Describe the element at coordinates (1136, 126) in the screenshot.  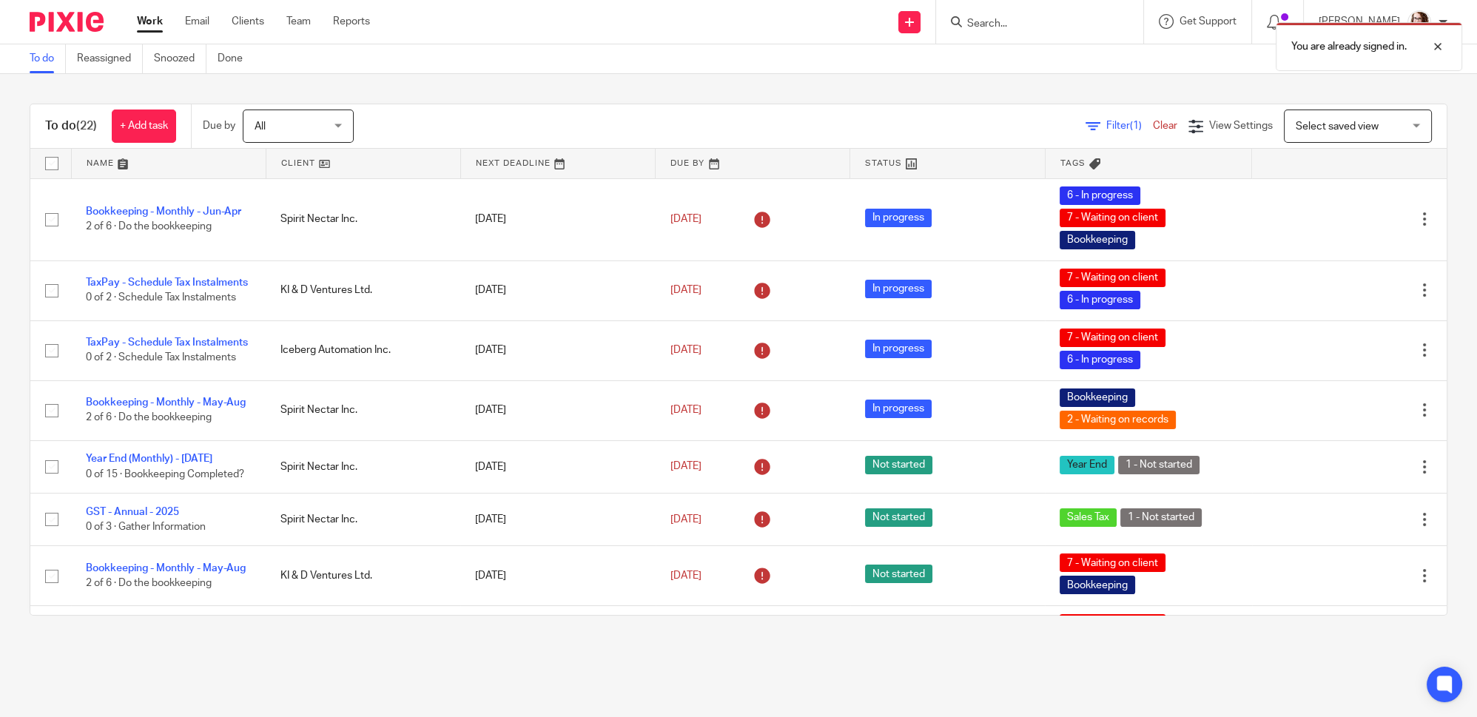
I see `span: (1)` at that location.